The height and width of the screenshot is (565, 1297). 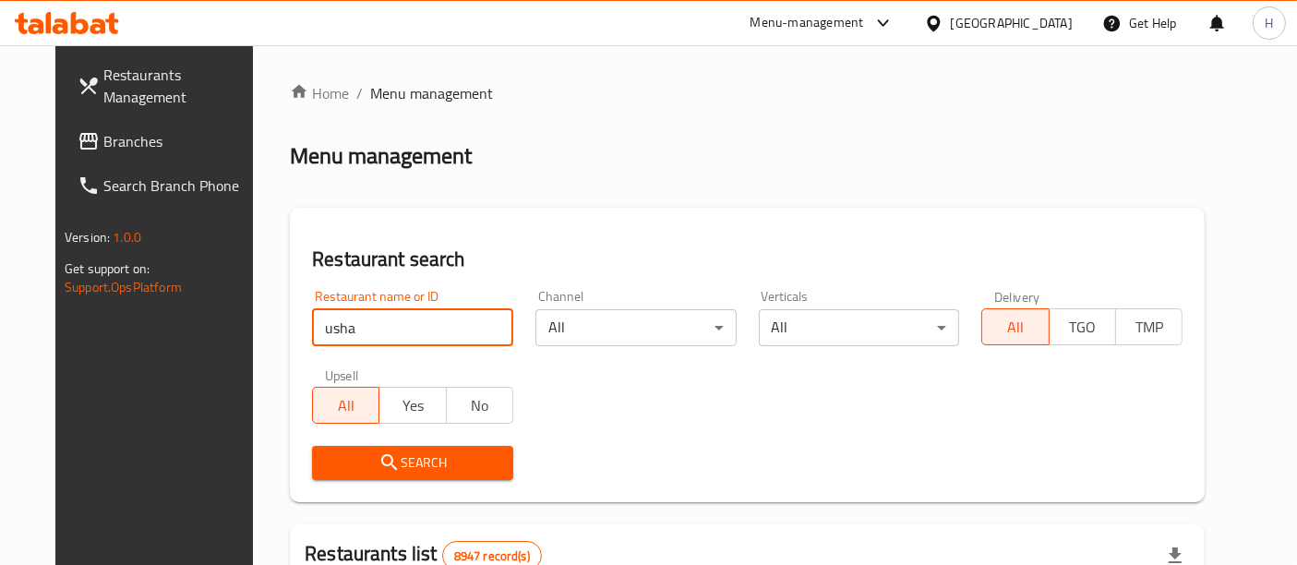 I want to click on span: Yes, so click(x=412, y=405).